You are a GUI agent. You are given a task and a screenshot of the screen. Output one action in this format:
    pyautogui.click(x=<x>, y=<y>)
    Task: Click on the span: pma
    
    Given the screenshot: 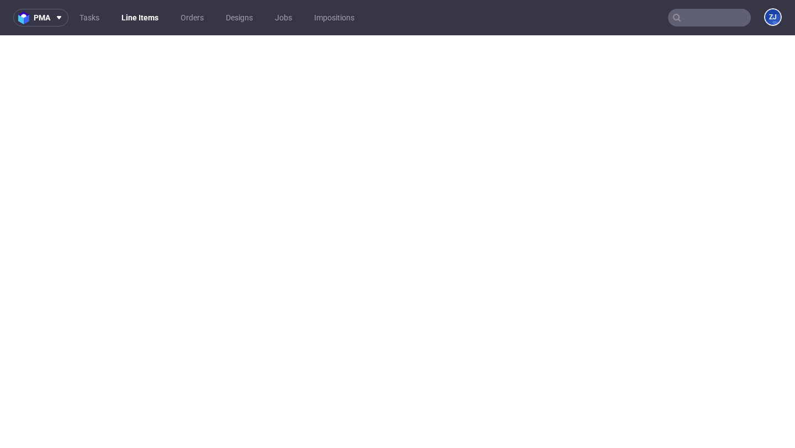 What is the action you would take?
    pyautogui.click(x=42, y=18)
    